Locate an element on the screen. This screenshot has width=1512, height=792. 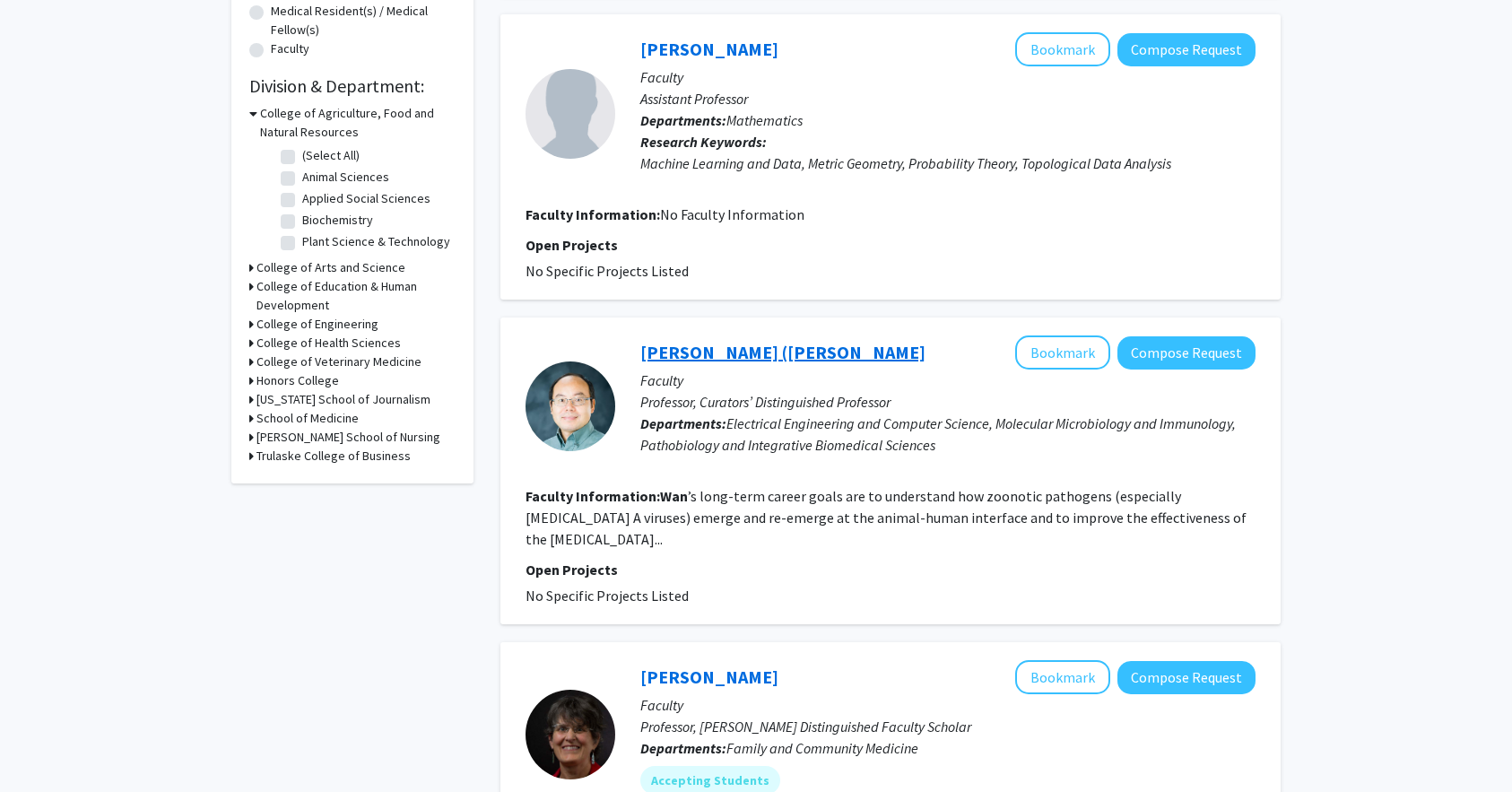
p: Professor, Curators’ Distinguished Professor is located at coordinates (948, 402).